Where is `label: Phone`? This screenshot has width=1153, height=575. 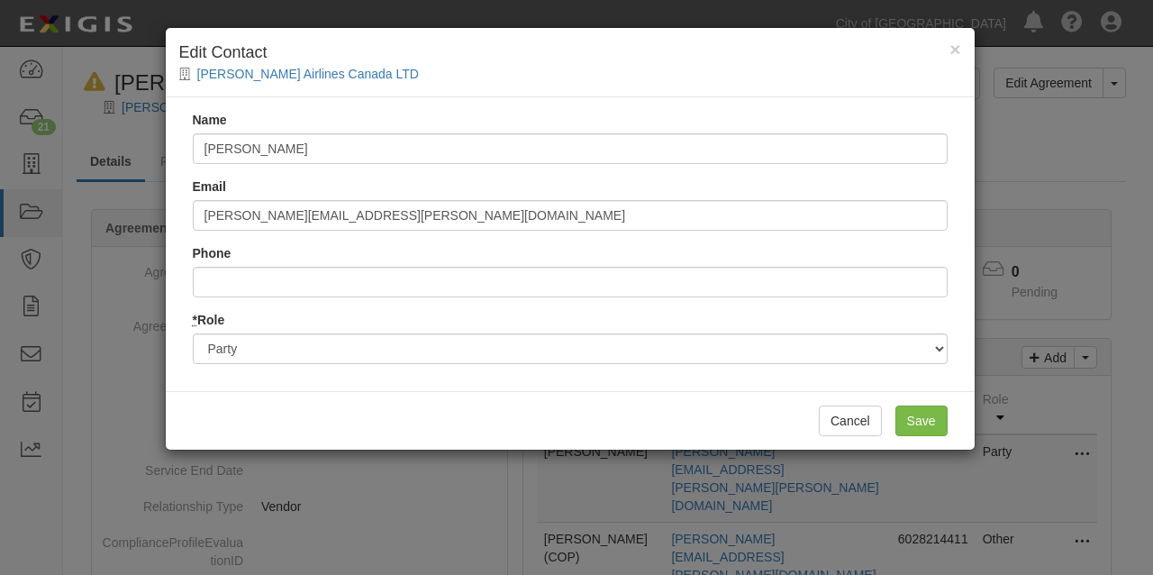 label: Phone is located at coordinates (212, 253).